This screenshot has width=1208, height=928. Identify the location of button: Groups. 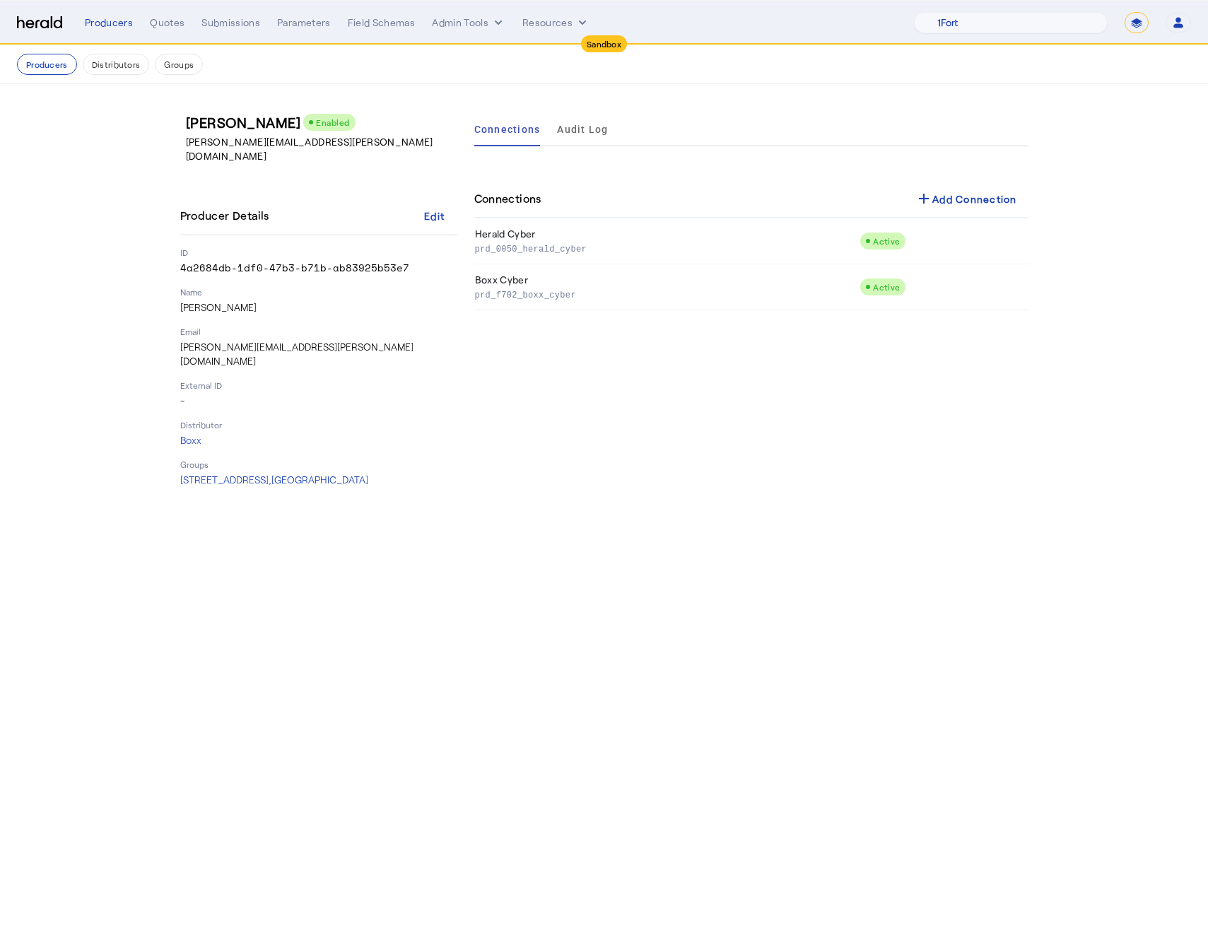
(179, 64).